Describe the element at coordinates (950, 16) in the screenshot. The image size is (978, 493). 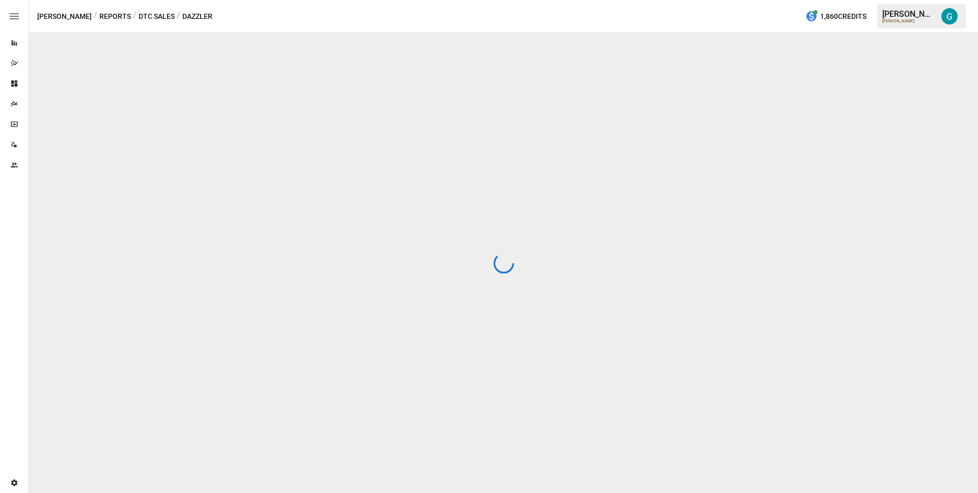
I see `img: Gavin Acres` at that location.